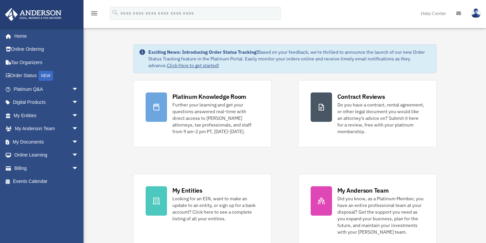  What do you see at coordinates (46, 155) in the screenshot?
I see `a: Online Learningarrow_drop_down` at bounding box center [46, 155].